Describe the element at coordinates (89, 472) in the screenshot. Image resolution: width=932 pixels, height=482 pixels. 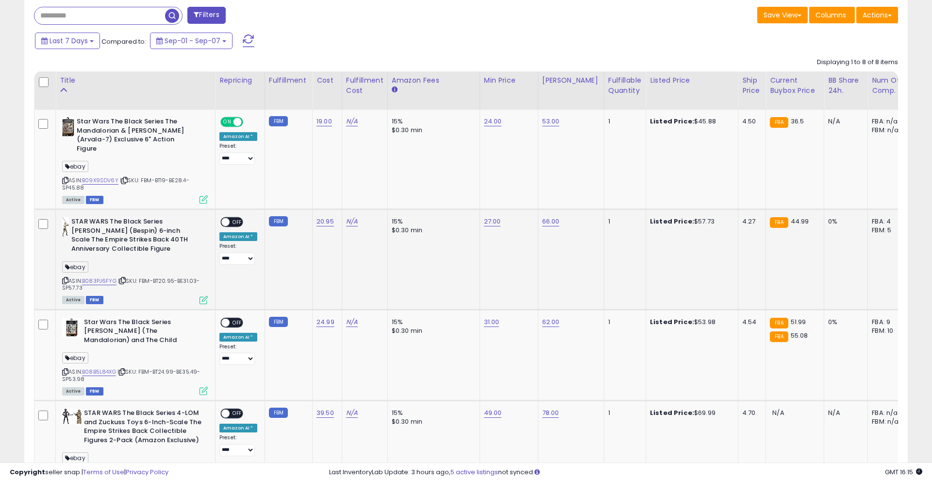
I see `div: seller snap | |` at that location.